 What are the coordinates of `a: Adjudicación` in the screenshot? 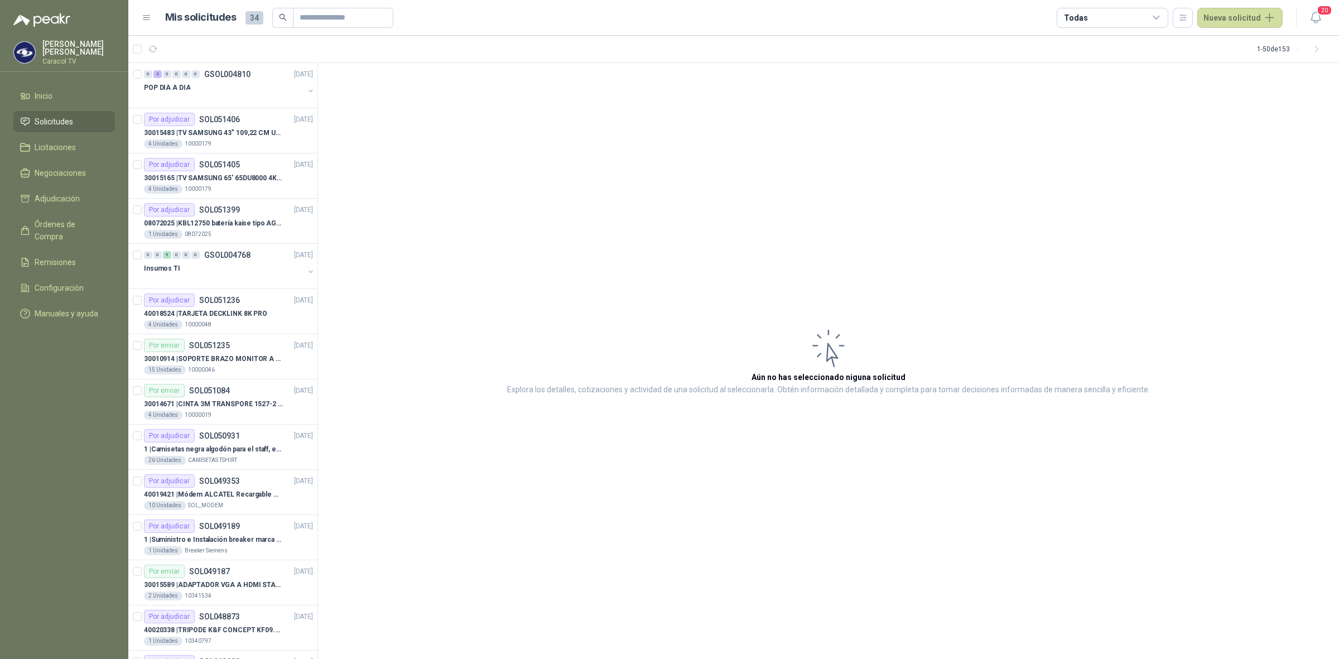 It's located at (64, 199).